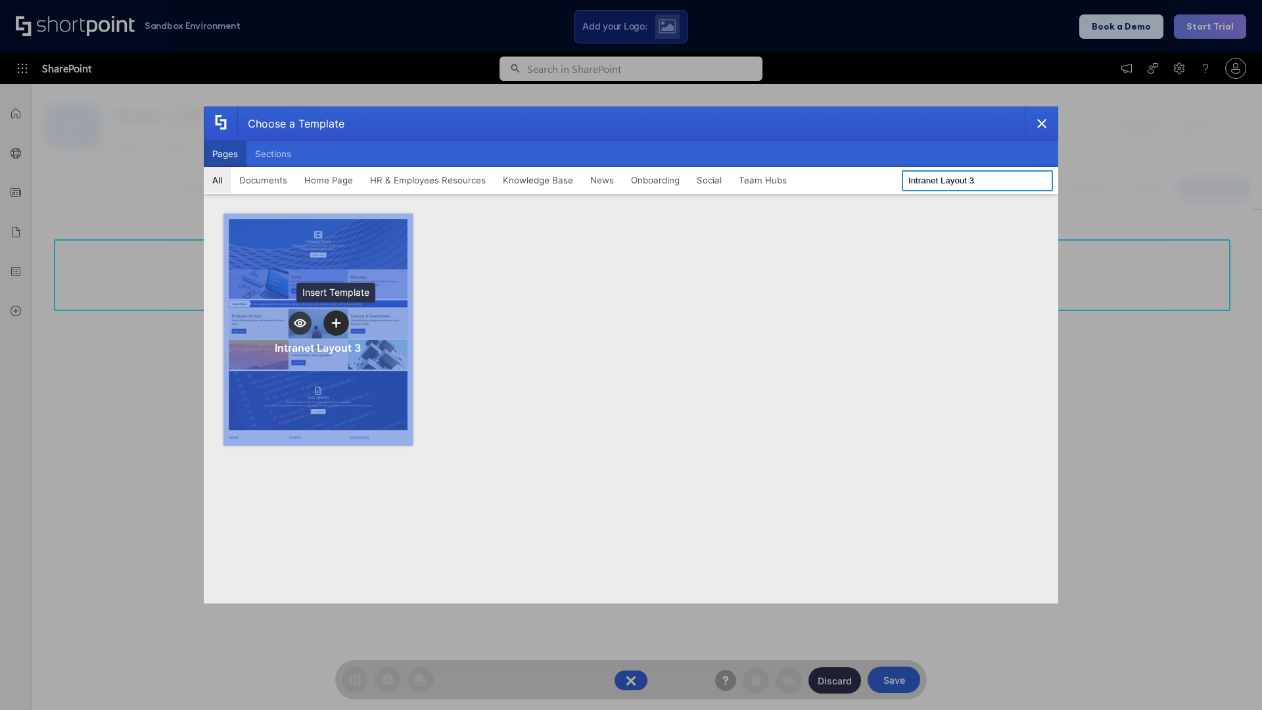  Describe the element at coordinates (329, 180) in the screenshot. I see `button: Home Page` at that location.